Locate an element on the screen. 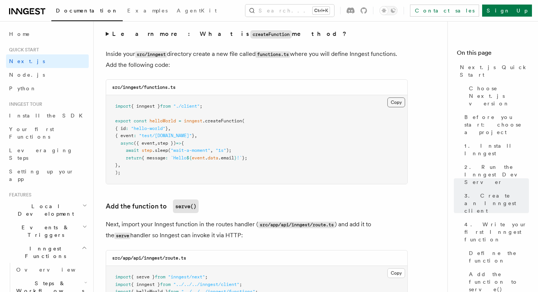 The image size is (538, 292). span: step is located at coordinates (147, 150).